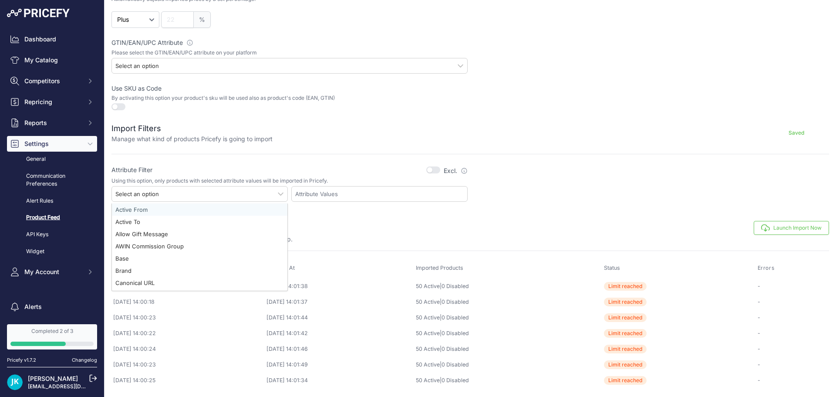 This screenshot has height=397, width=836. What do you see at coordinates (791, 228) in the screenshot?
I see `button: Launch Import Now` at bounding box center [791, 228].